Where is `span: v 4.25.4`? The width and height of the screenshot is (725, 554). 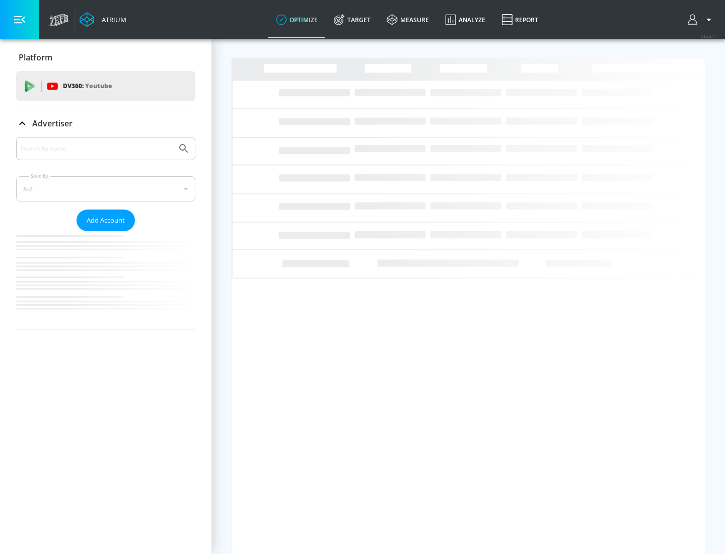 span: v 4.25.4 is located at coordinates (707, 36).